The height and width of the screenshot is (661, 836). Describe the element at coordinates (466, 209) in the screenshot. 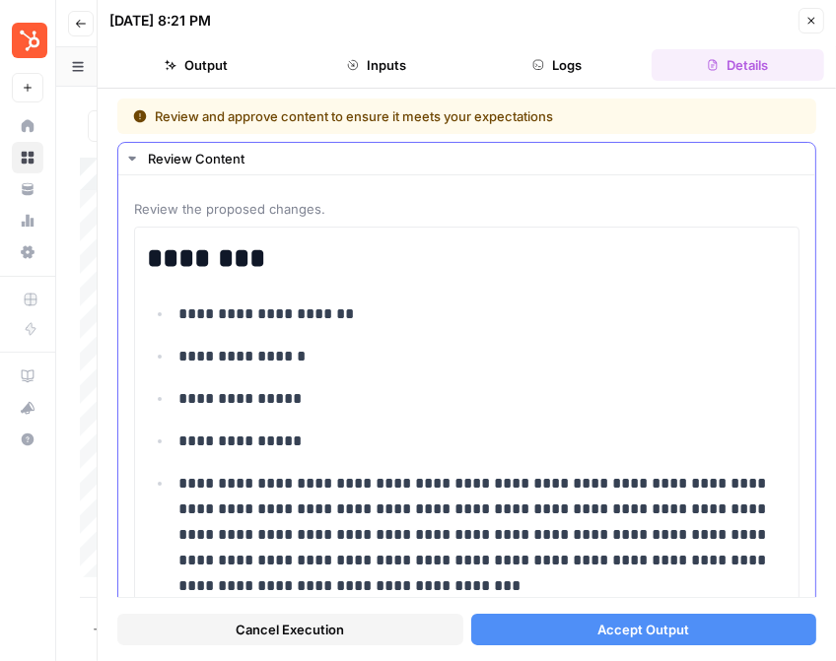

I see `span: Review the proposed changes.` at that location.